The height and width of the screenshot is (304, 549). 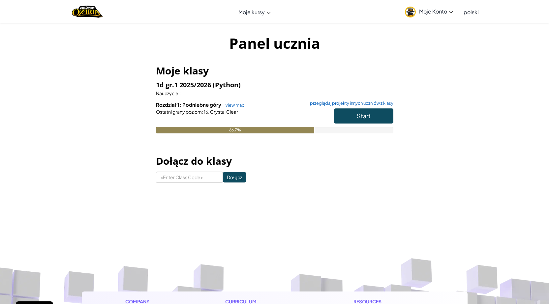 What do you see at coordinates (189, 177) in the screenshot?
I see `input: <Enter Class Code>` at bounding box center [189, 177].